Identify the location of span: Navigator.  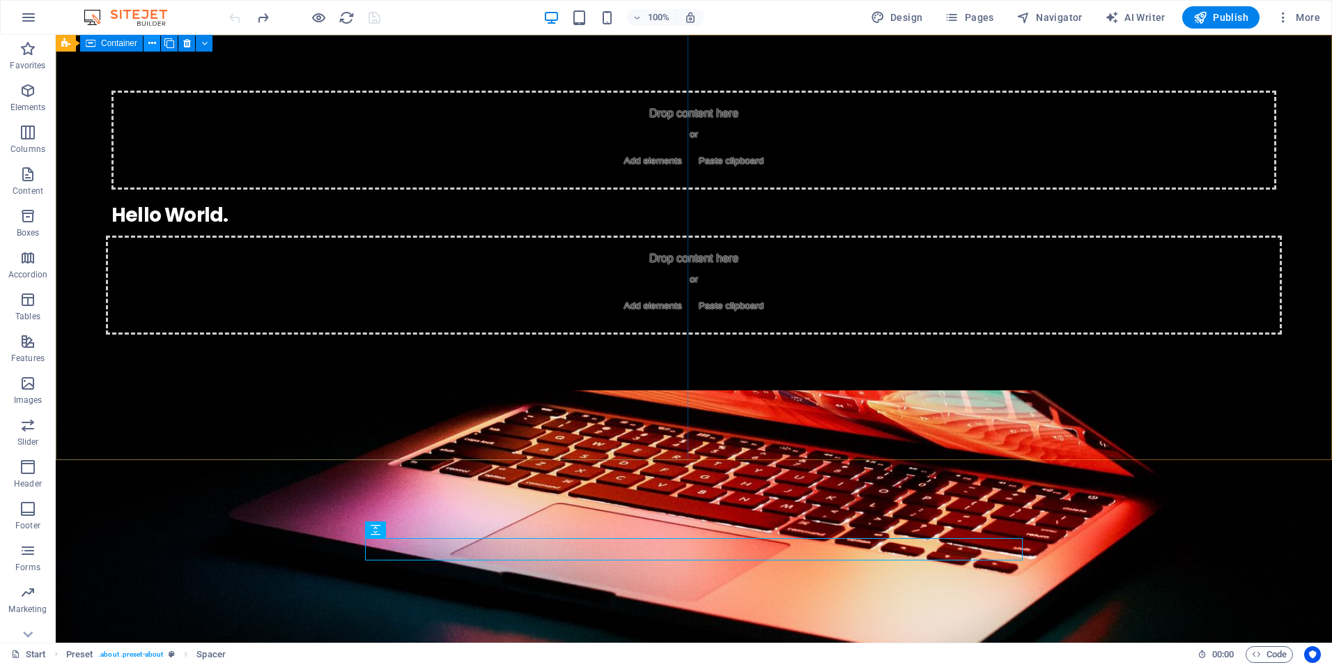
(1049, 17).